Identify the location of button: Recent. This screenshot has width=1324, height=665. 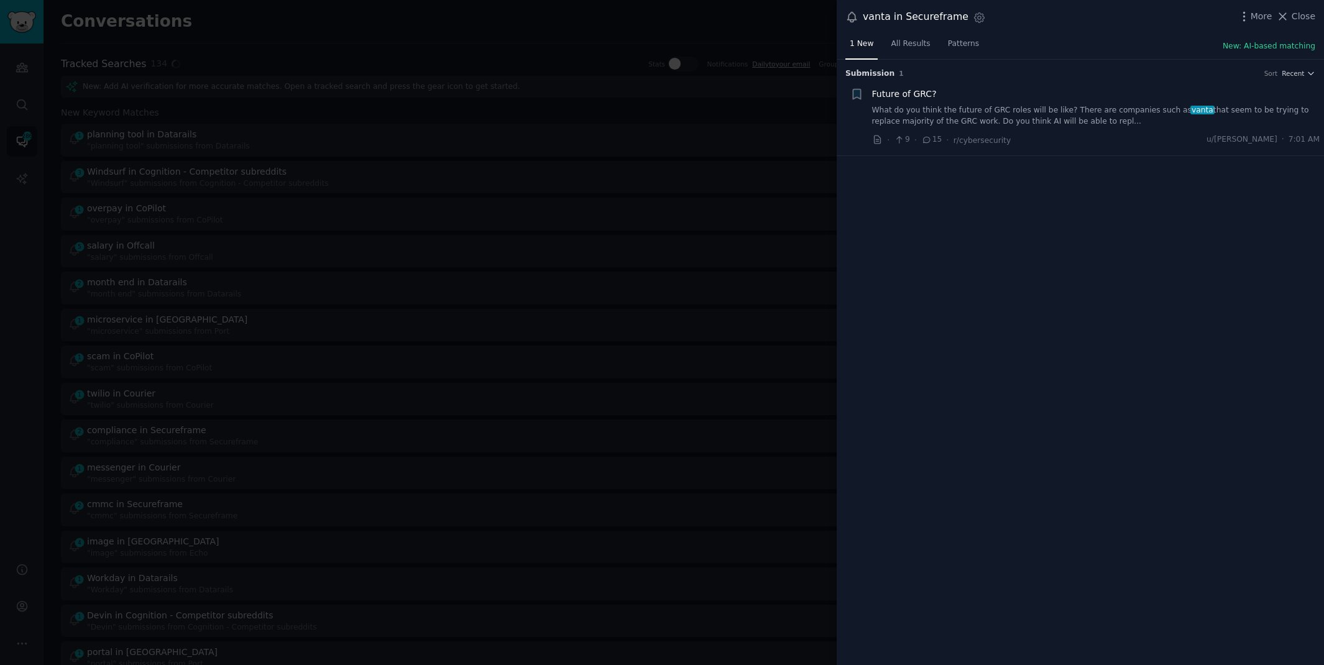
(1298, 73).